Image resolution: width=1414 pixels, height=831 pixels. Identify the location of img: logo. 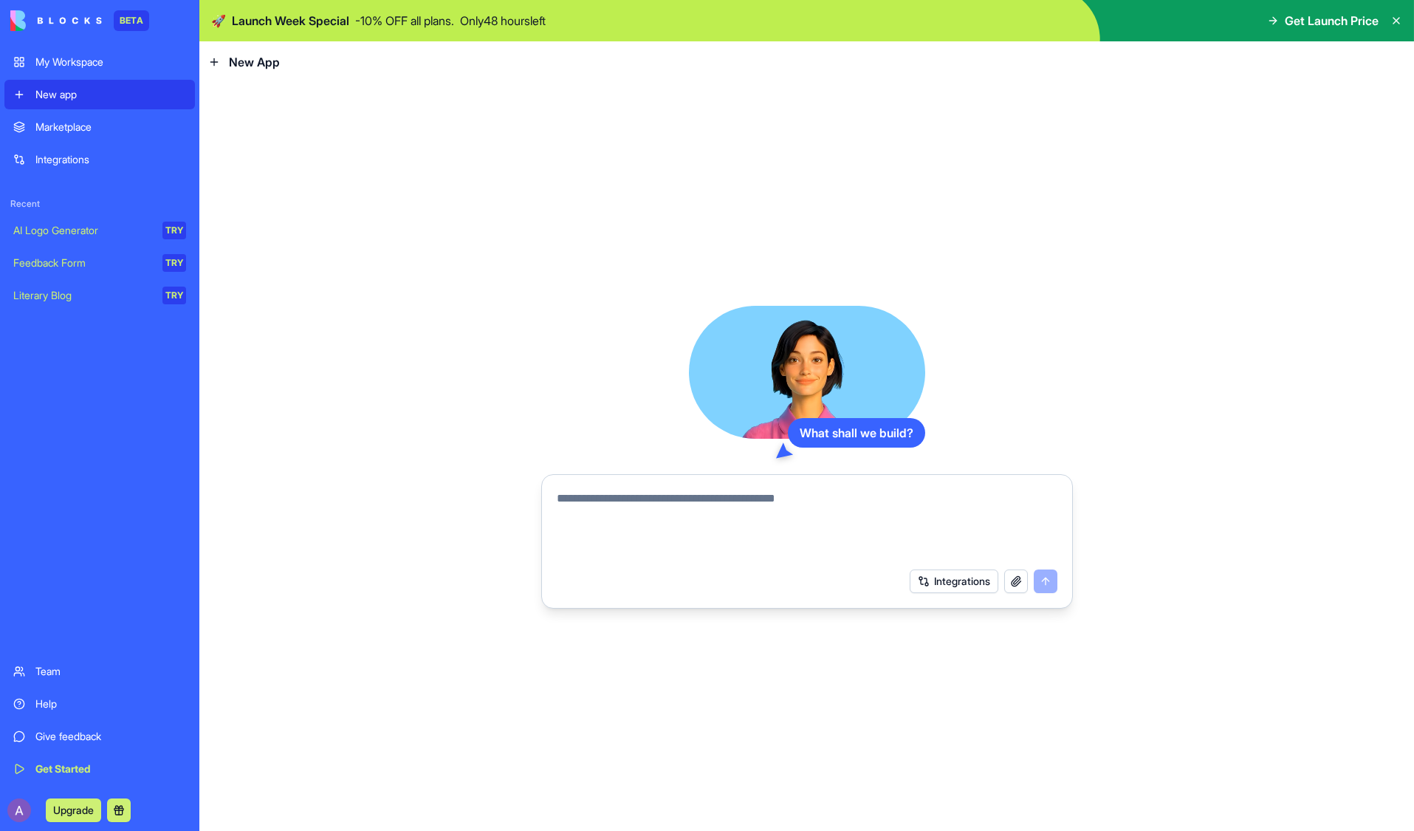
(56, 21).